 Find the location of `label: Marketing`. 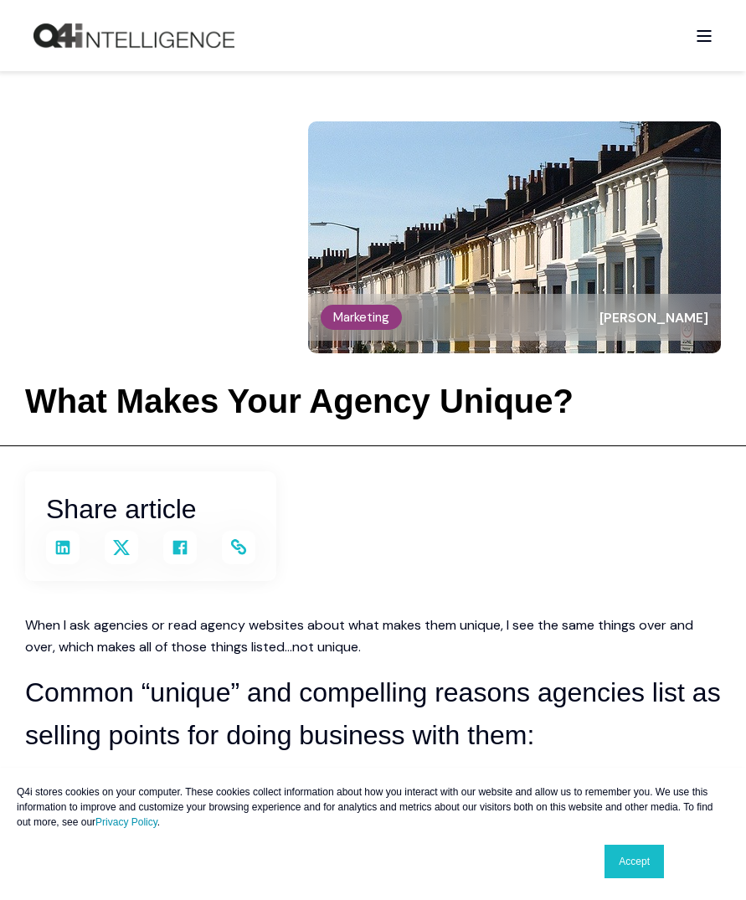

label: Marketing is located at coordinates (361, 317).